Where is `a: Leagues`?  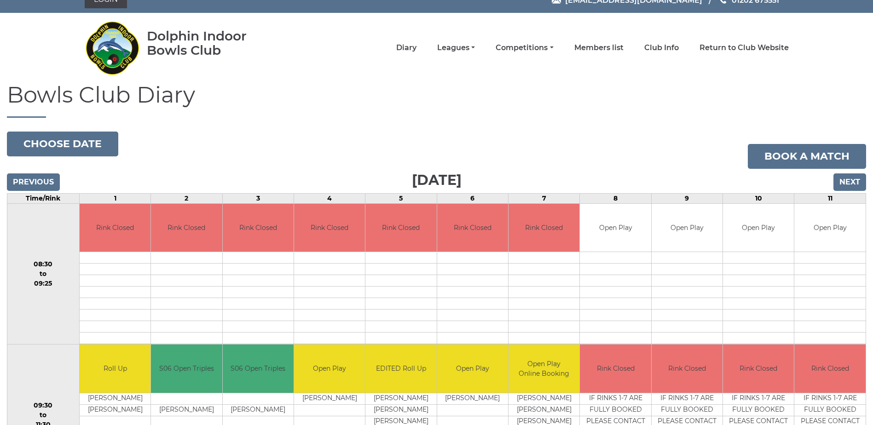 a: Leagues is located at coordinates (456, 48).